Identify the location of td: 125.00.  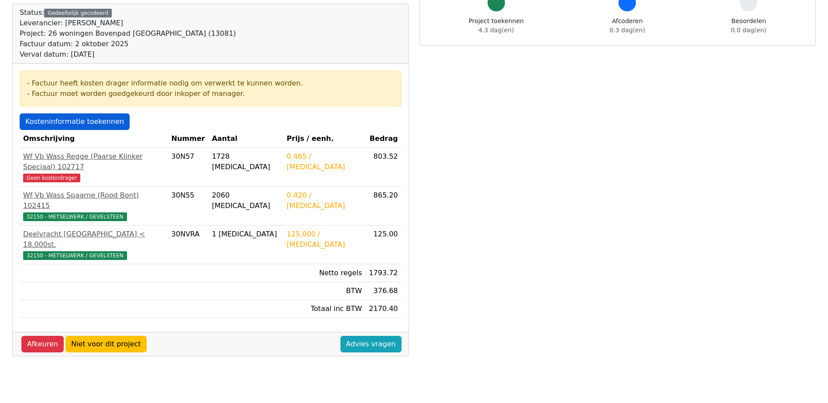
(383, 245).